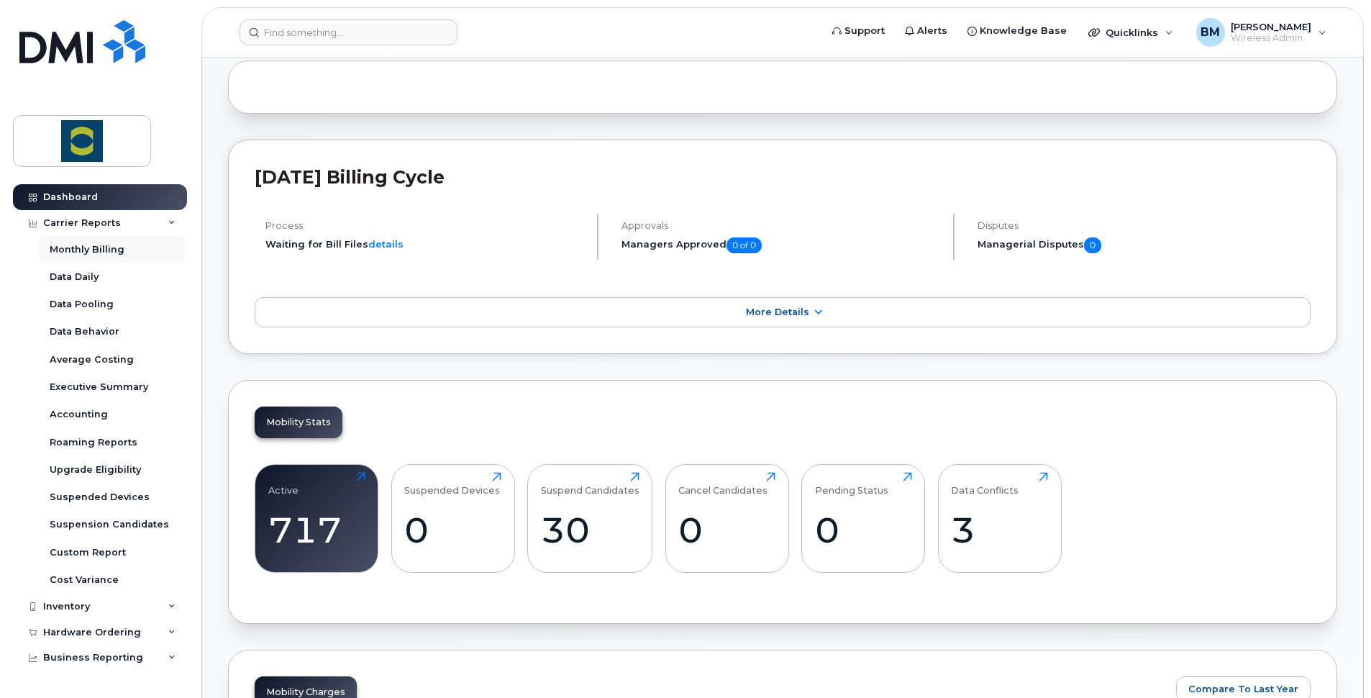 This screenshot has width=1371, height=698. I want to click on span: BM, so click(1210, 32).